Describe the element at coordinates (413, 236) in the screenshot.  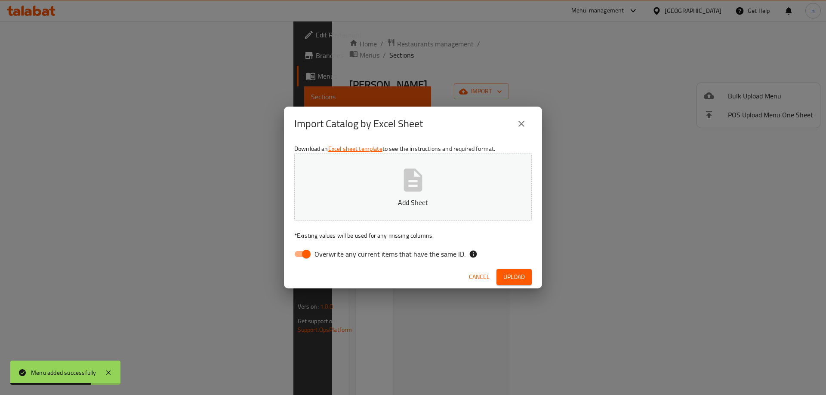
I see `p: Existing values will be used for any missing columns.` at that location.